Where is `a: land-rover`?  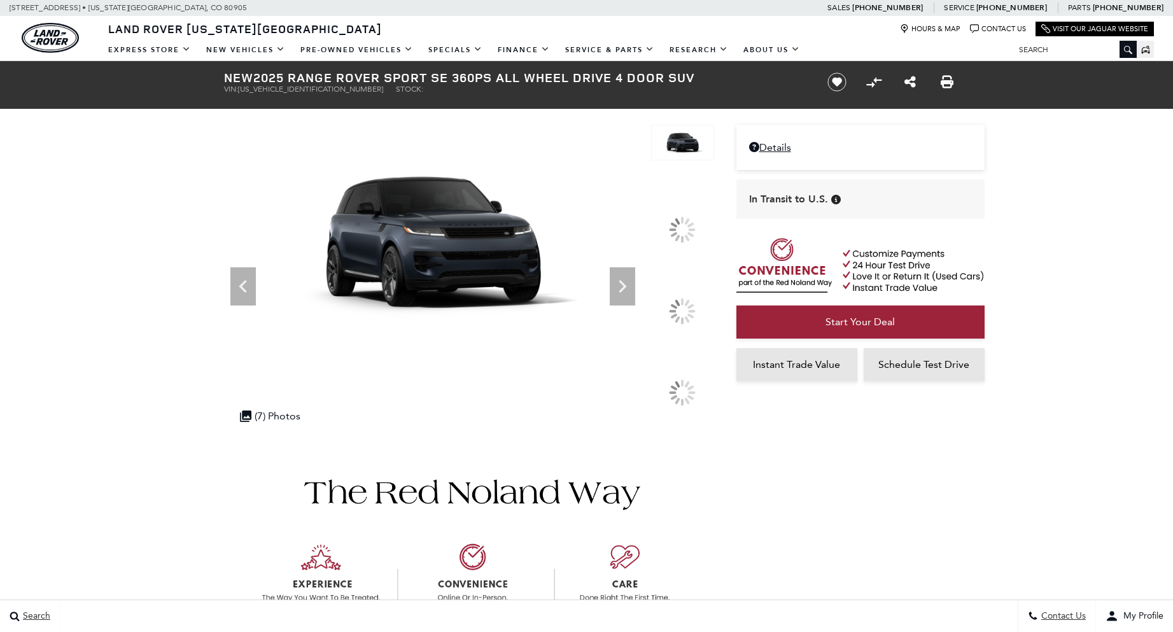
a: land-rover is located at coordinates (50, 38).